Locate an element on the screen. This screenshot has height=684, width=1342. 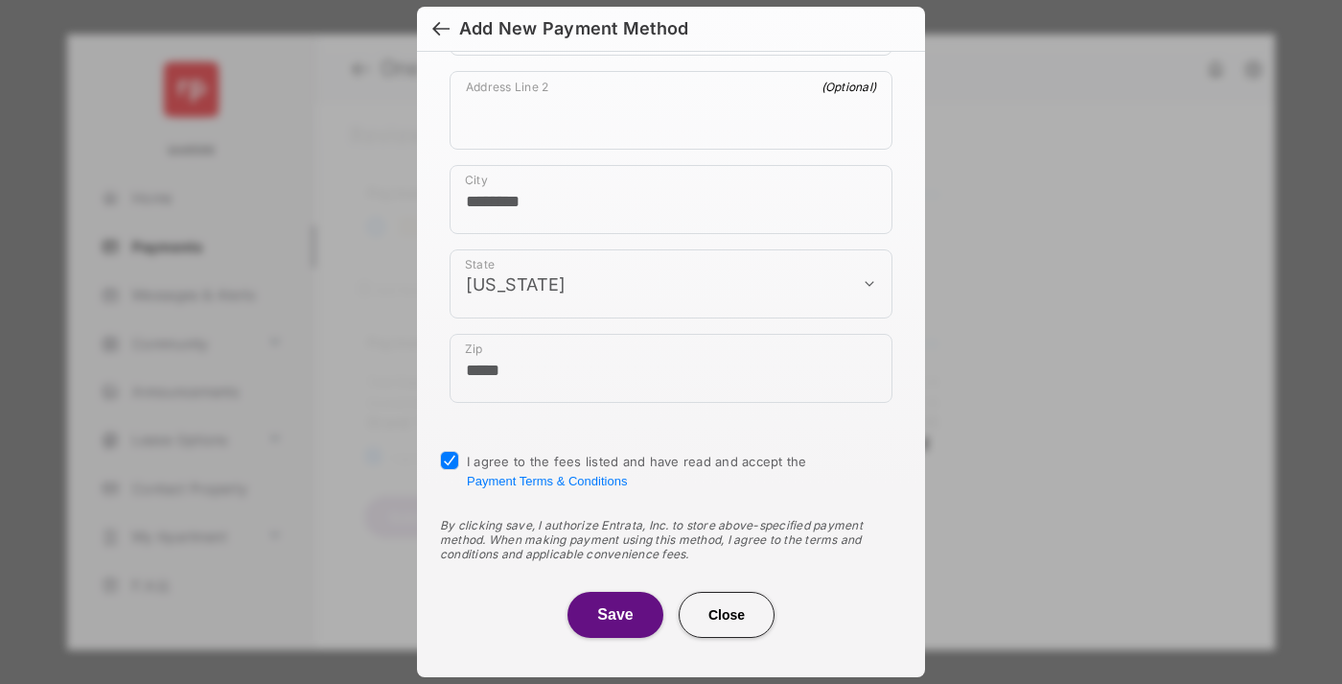
div: Add New Payment Method is located at coordinates (573, 29).